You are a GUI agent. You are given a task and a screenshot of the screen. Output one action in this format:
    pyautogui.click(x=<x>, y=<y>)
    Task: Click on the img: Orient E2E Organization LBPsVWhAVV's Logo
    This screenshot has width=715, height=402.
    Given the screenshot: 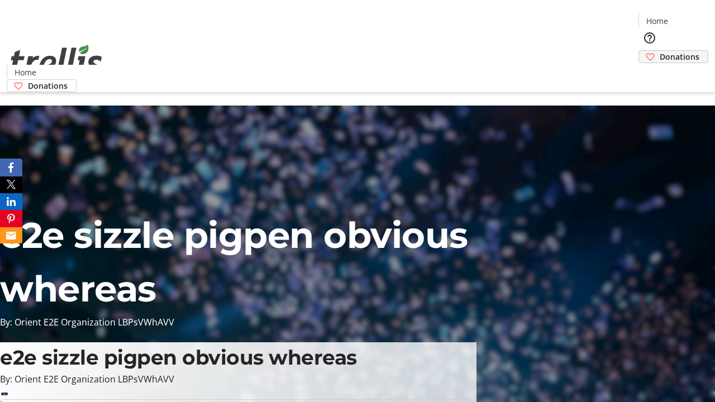 What is the action you would take?
    pyautogui.click(x=56, y=60)
    